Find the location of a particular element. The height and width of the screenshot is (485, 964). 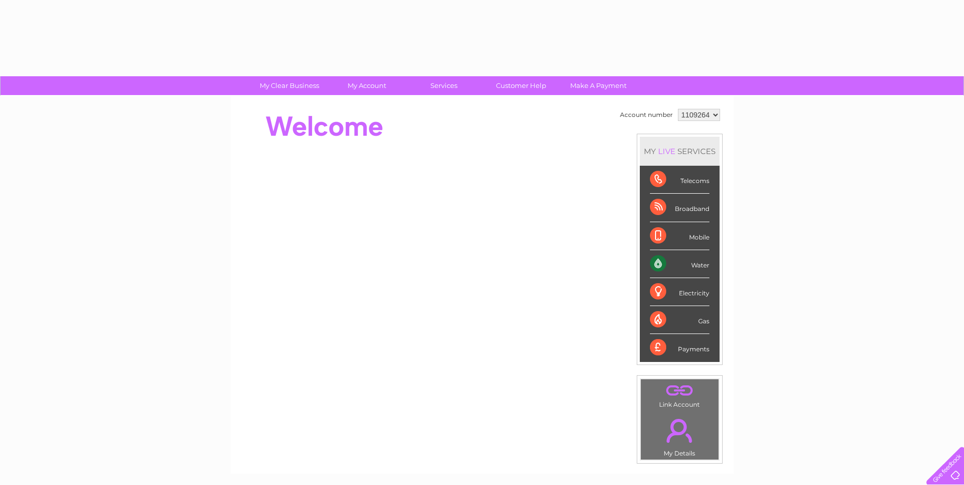

div: Broadband is located at coordinates (679, 207).